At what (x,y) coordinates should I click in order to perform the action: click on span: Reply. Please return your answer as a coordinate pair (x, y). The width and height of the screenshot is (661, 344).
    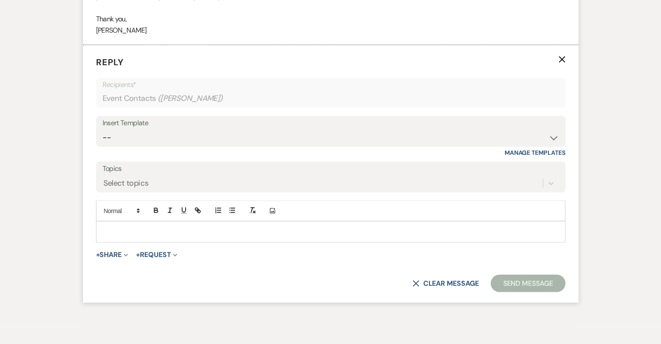
    Looking at the image, I should click on (110, 62).